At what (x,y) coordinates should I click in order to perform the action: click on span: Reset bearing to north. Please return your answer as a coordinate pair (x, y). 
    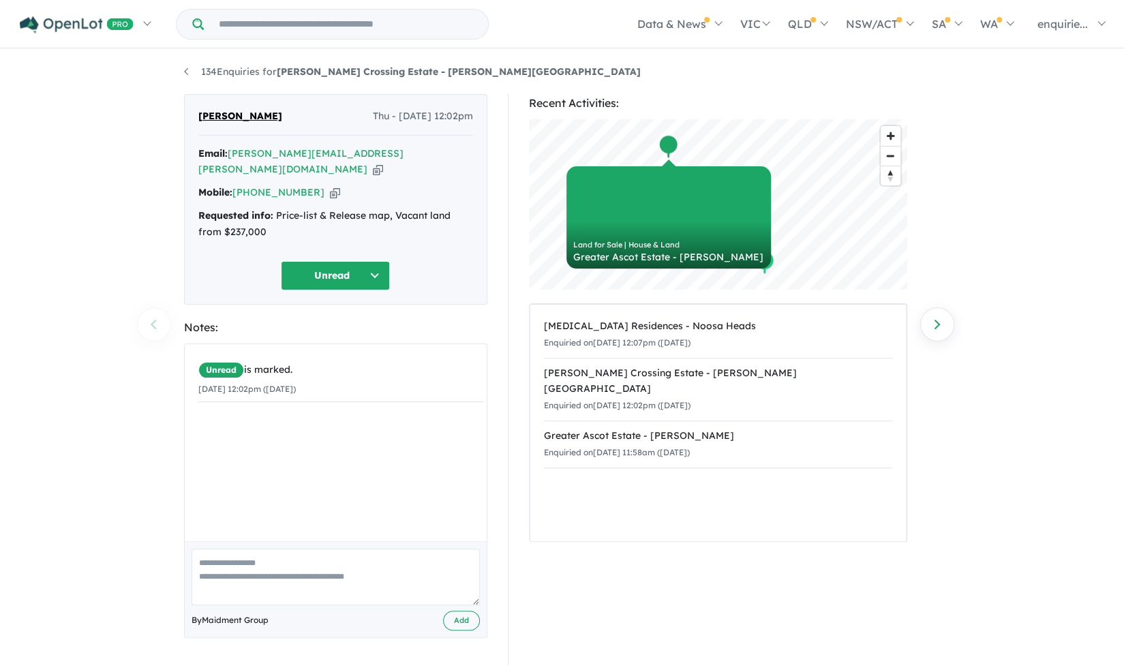
    Looking at the image, I should click on (890, 176).